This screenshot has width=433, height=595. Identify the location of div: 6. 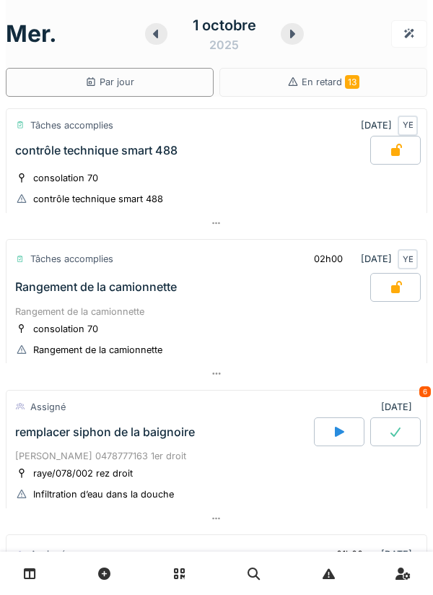
(425, 391).